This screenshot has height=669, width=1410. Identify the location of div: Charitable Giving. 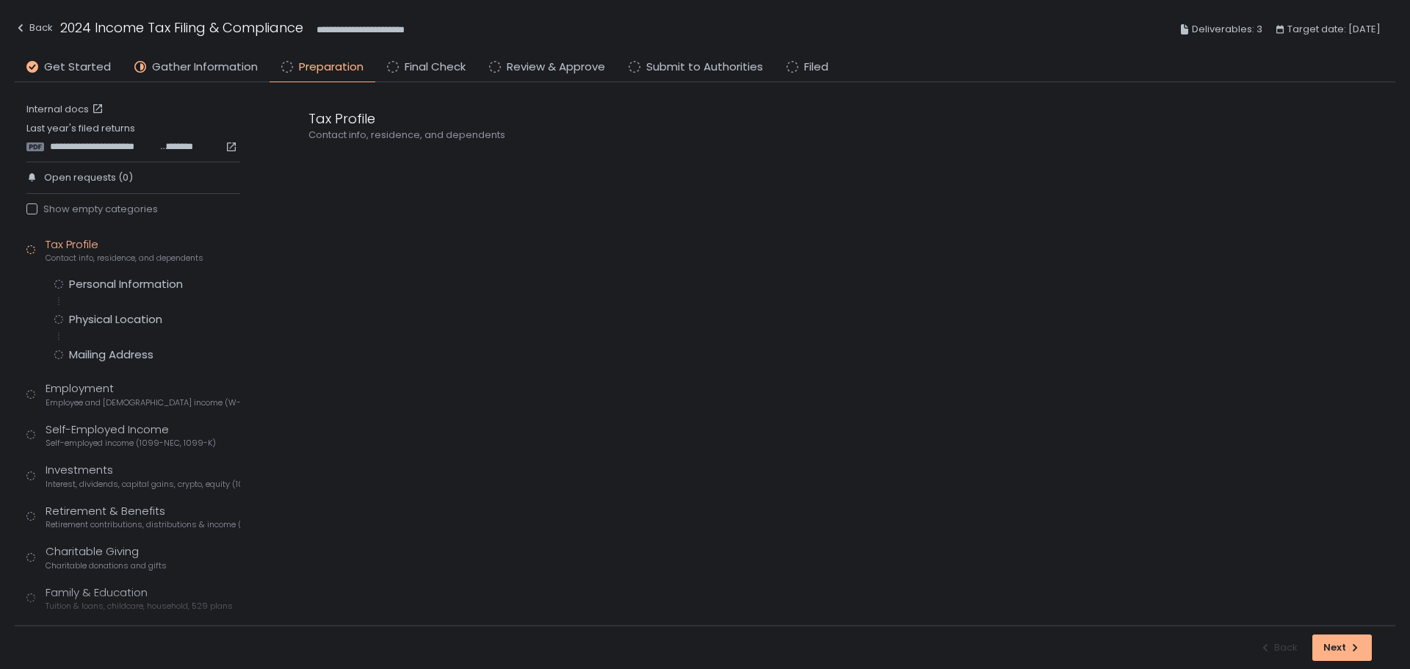
(106, 557).